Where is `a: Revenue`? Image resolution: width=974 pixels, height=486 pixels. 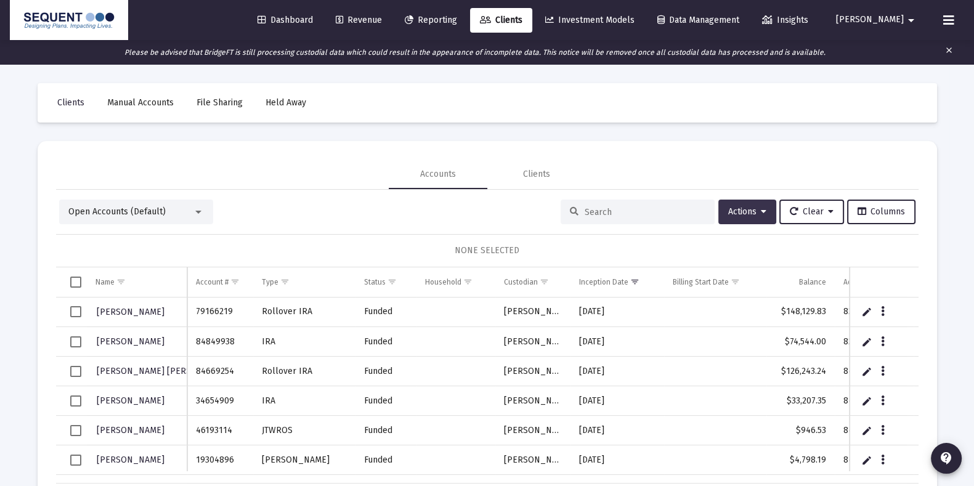 a: Revenue is located at coordinates (359, 20).